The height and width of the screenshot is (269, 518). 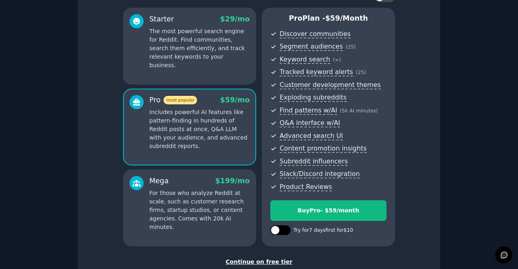 I want to click on div: Mega, so click(x=159, y=181).